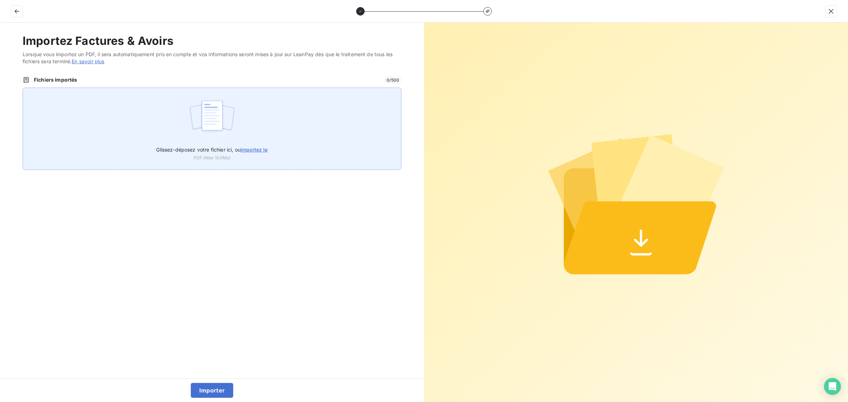 This screenshot has width=848, height=402. What do you see at coordinates (207, 80) in the screenshot?
I see `span: Fichiers importés` at bounding box center [207, 80].